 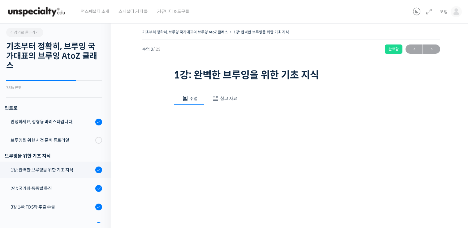 I want to click on span: 참고 자료, so click(x=228, y=99).